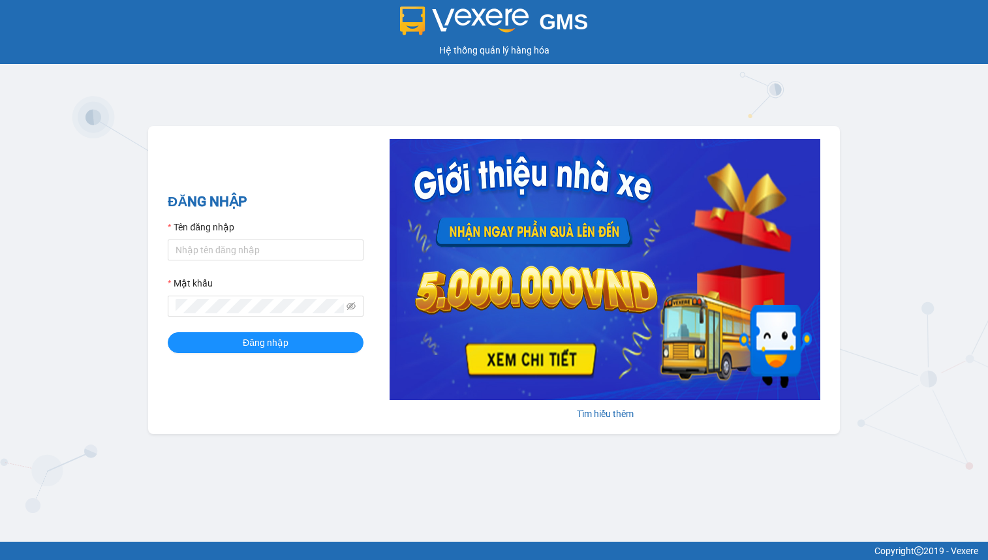  I want to click on a: GMS, so click(494, 25).